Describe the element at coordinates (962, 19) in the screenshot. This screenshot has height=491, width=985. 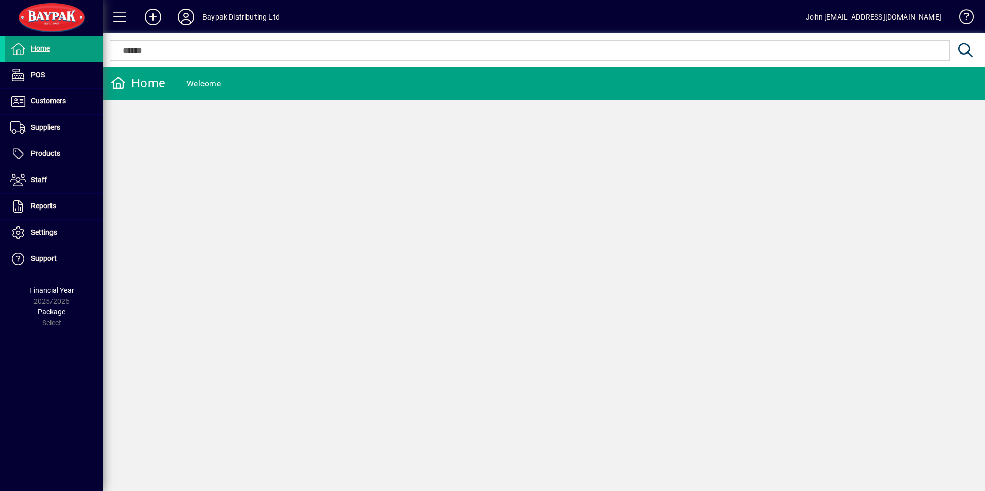
I see `a: Knowledge Base` at that location.